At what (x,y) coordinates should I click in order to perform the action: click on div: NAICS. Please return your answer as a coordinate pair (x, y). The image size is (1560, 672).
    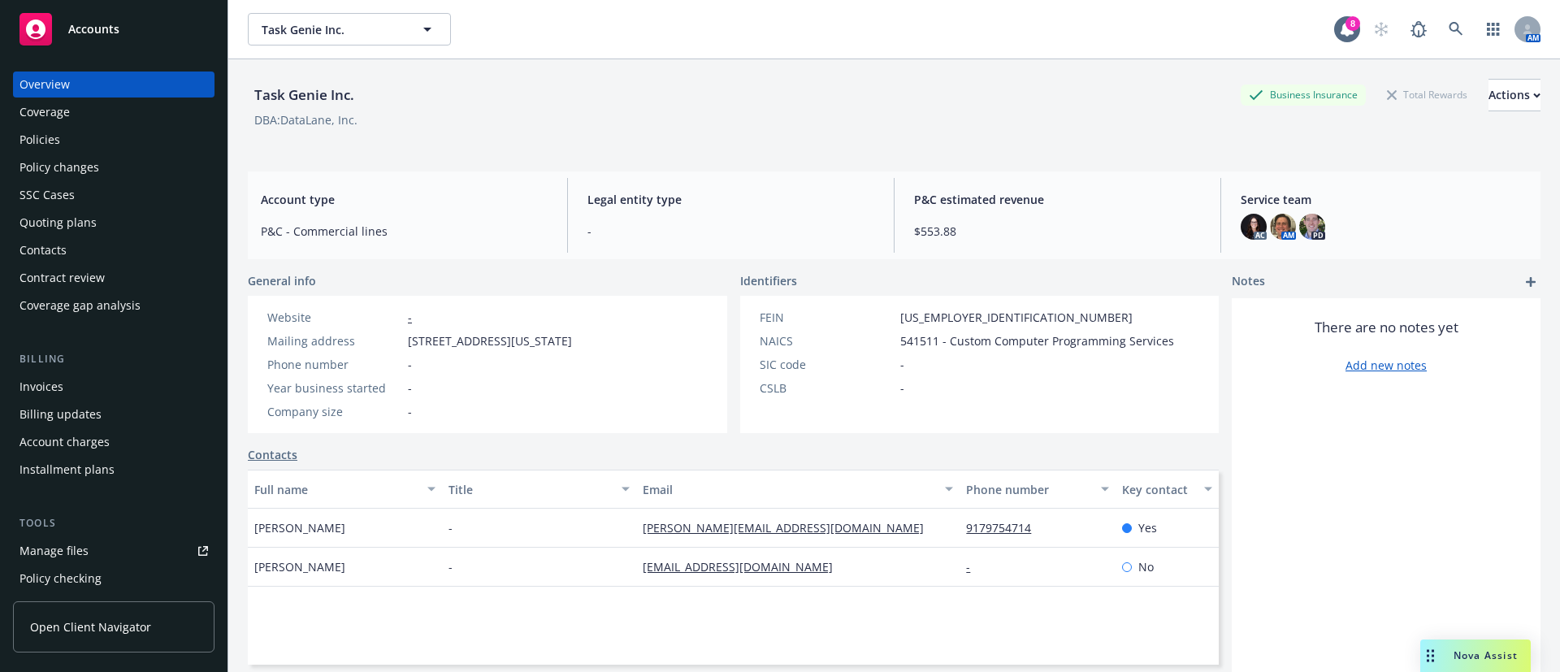
    Looking at the image, I should click on (826, 340).